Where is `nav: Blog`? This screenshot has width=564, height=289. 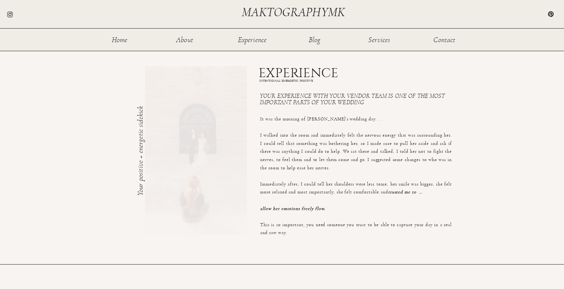 nav: Blog is located at coordinates (314, 39).